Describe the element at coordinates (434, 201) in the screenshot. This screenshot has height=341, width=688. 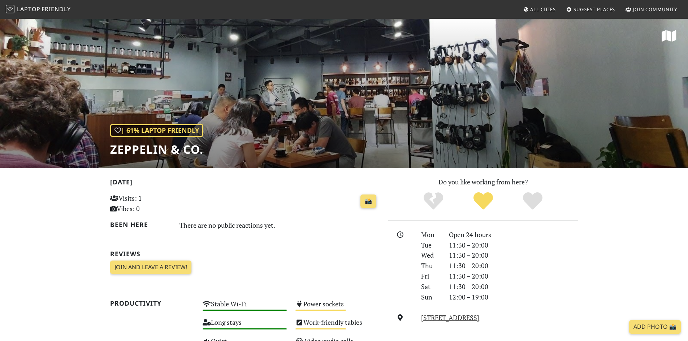
I see `div: No` at that location.